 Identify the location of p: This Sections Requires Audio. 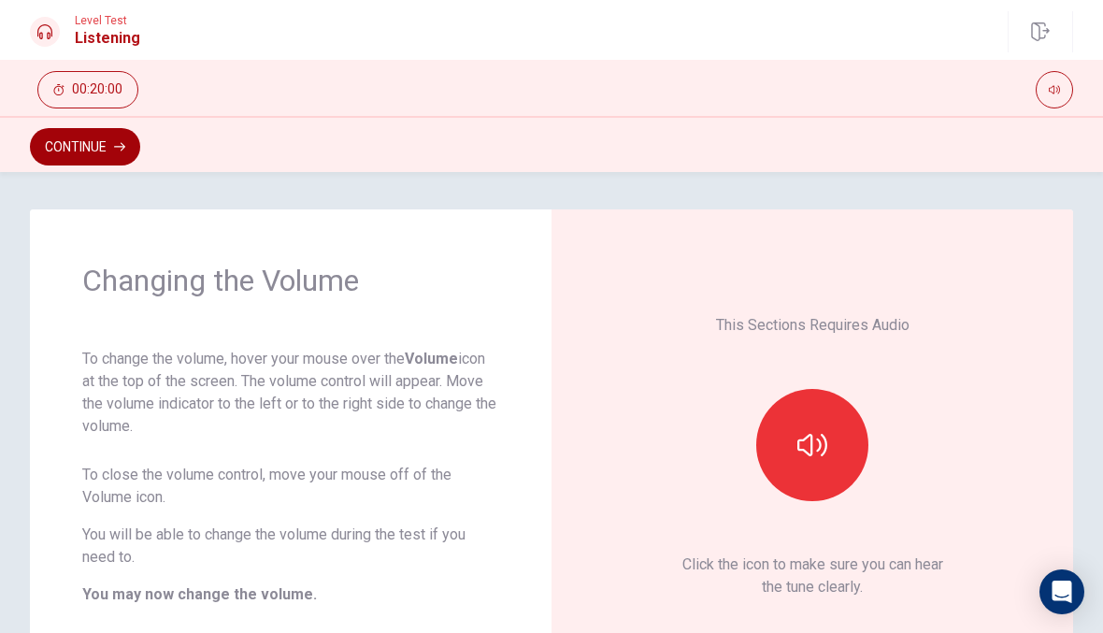
(812, 325).